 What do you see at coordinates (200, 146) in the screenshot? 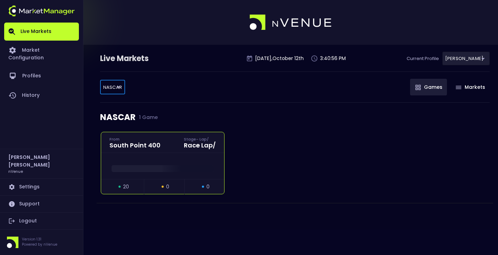
I see `div: Race Lap /` at bounding box center [200, 146].